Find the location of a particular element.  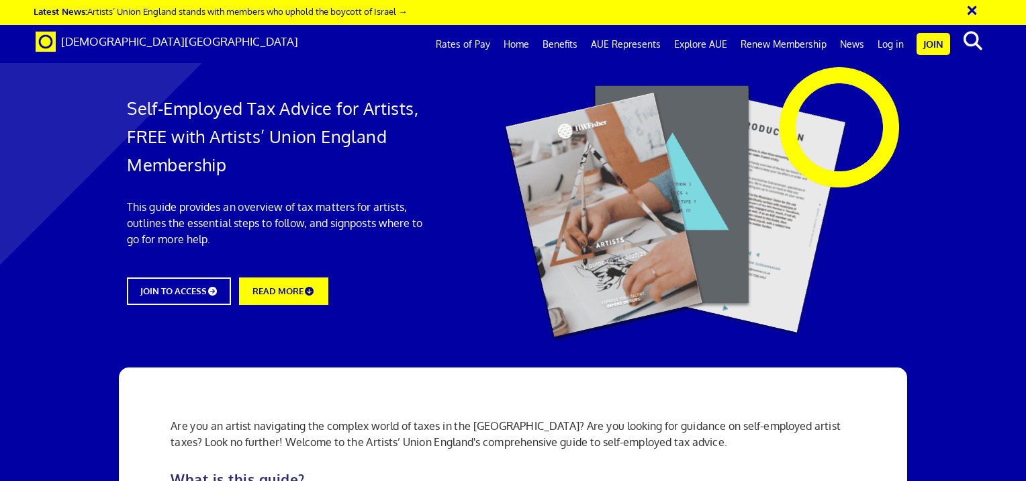

p: This guide provides an overview of tax matters for artists, outlines the essential steps to follo... is located at coordinates (282, 223).